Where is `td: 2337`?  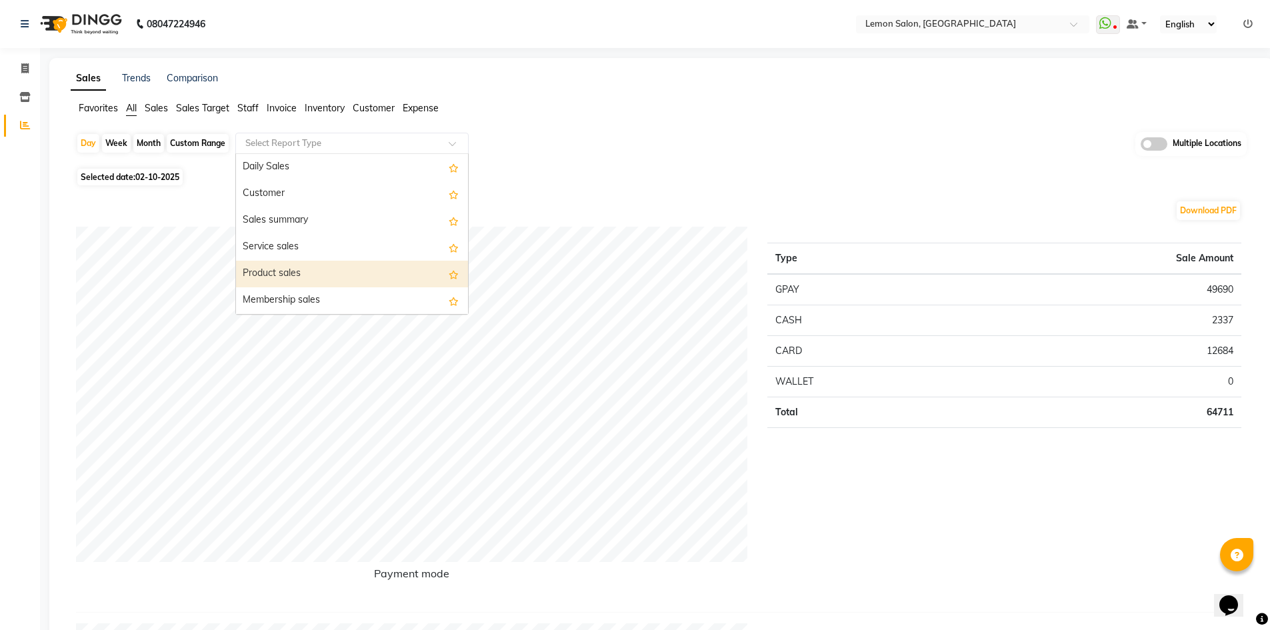 td: 2337 is located at coordinates (1105, 320).